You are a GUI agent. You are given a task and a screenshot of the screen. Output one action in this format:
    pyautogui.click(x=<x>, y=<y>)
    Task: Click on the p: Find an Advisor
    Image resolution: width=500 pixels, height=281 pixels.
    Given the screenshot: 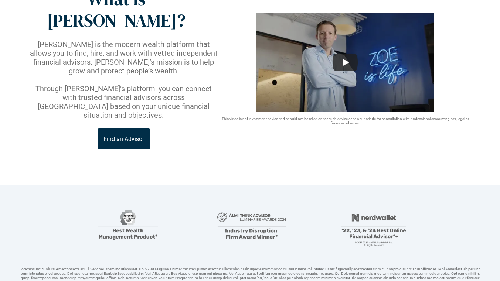 What is the action you would take?
    pyautogui.click(x=124, y=139)
    